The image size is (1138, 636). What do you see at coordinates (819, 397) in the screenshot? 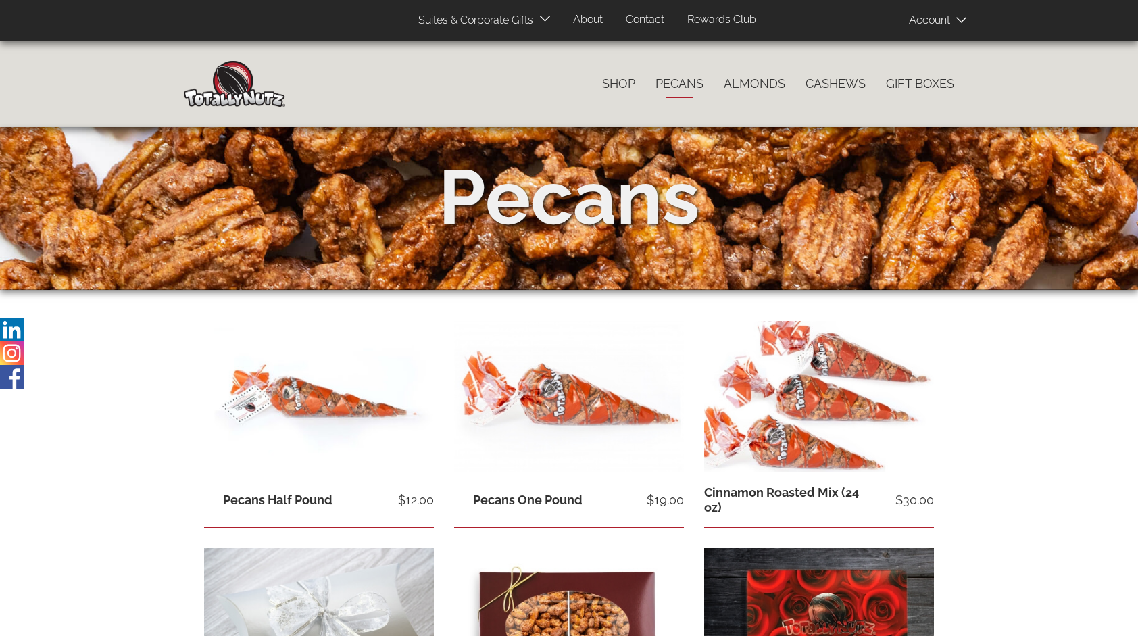
I see `img: one 8 oz bag of each nut: Almonds, cashews, and pecans` at bounding box center [819, 397].